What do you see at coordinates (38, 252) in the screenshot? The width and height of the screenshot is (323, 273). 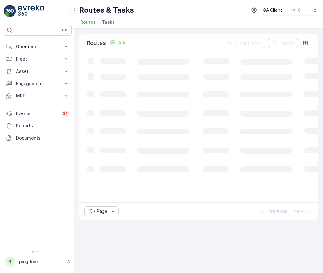 I see `span: v 1.52.0` at bounding box center [38, 252].